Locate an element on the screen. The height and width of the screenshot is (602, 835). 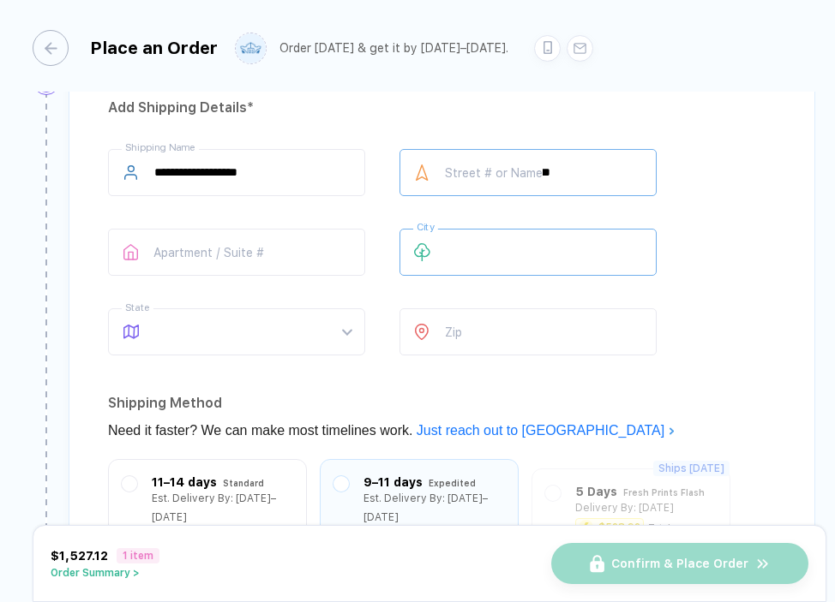
button: Order Summary > is located at coordinates (105, 573).